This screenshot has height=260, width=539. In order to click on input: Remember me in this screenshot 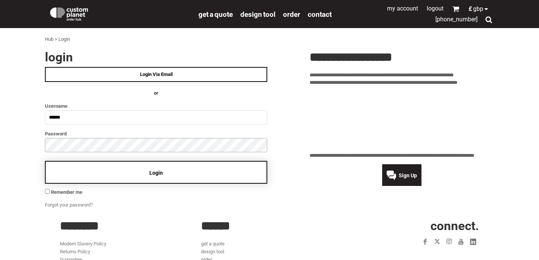, I will do `click(47, 191)`.